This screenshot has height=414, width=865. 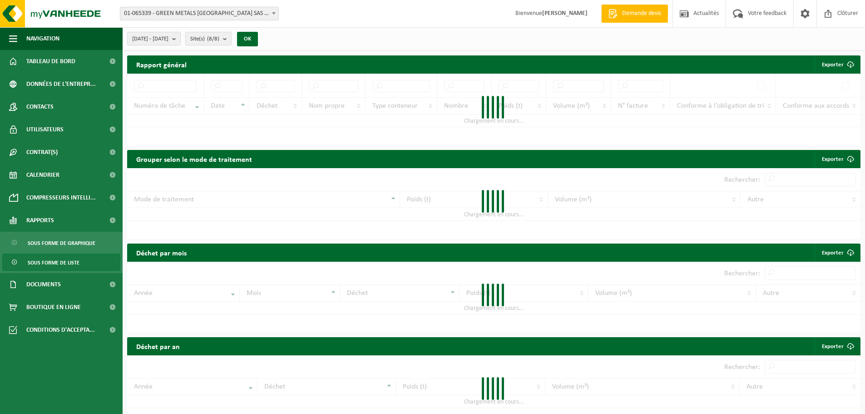 I want to click on span: 01-065339 - GREEN METALS FRANCE SAS - ONNAING, so click(x=199, y=14).